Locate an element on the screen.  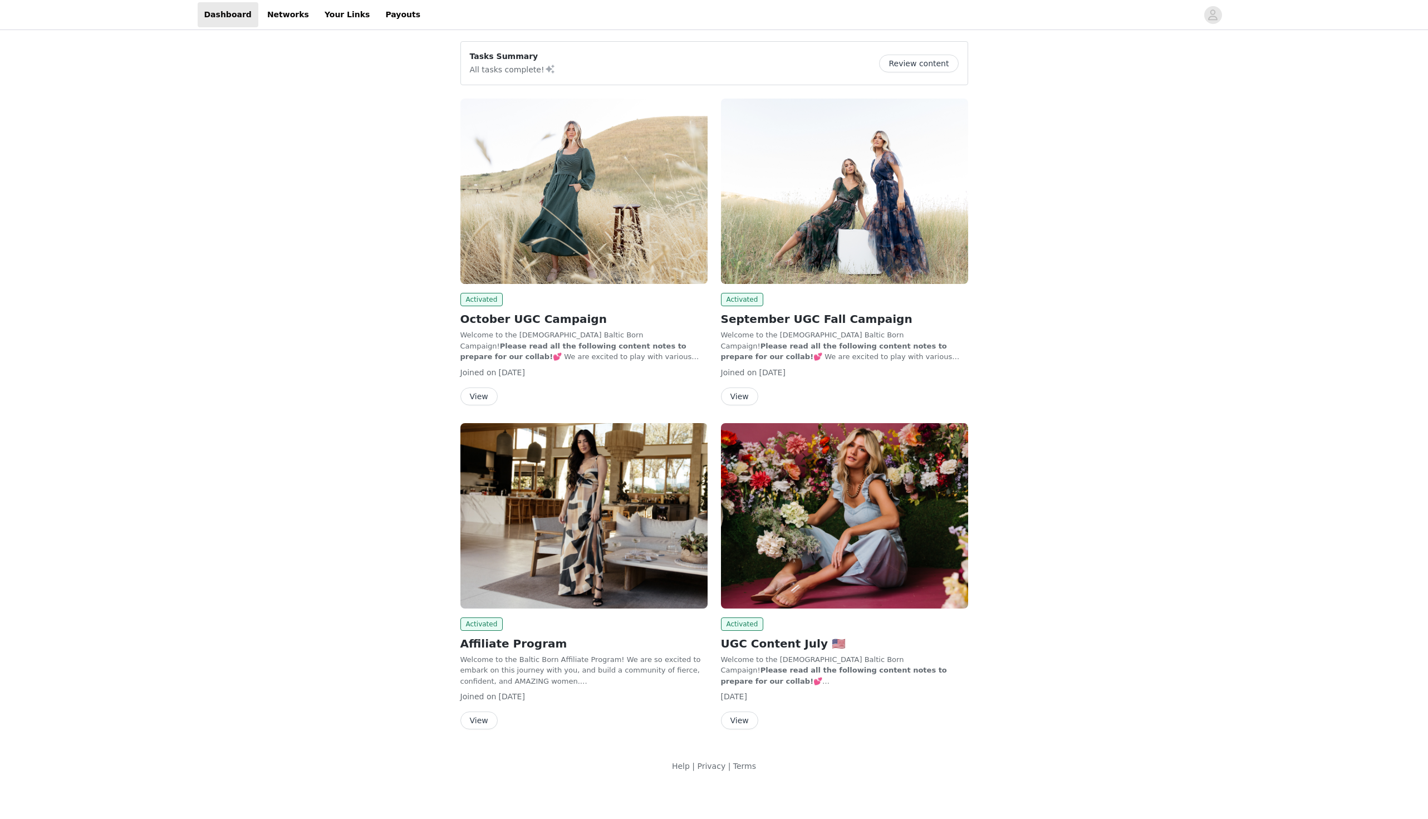
p: Tasks Summary is located at coordinates (513, 56).